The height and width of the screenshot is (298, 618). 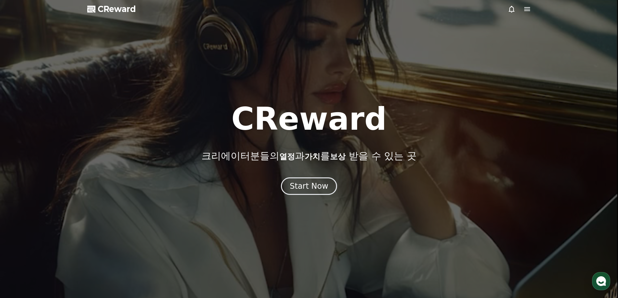 What do you see at coordinates (112, 9) in the screenshot?
I see `a: CReward` at bounding box center [112, 9].